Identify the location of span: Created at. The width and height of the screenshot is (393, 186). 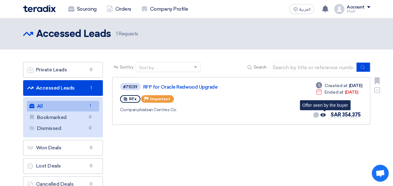
(336, 85).